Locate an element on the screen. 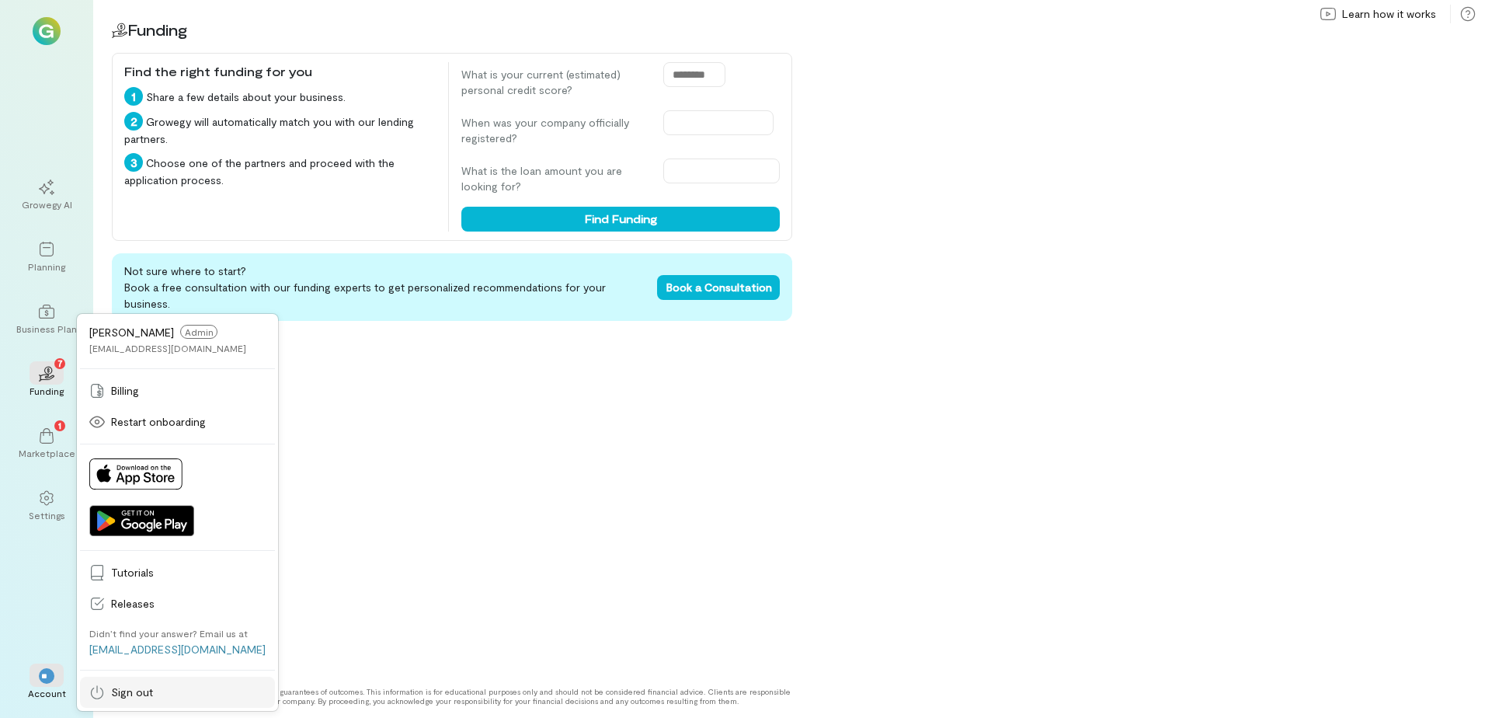  span: Releases is located at coordinates (188, 603).